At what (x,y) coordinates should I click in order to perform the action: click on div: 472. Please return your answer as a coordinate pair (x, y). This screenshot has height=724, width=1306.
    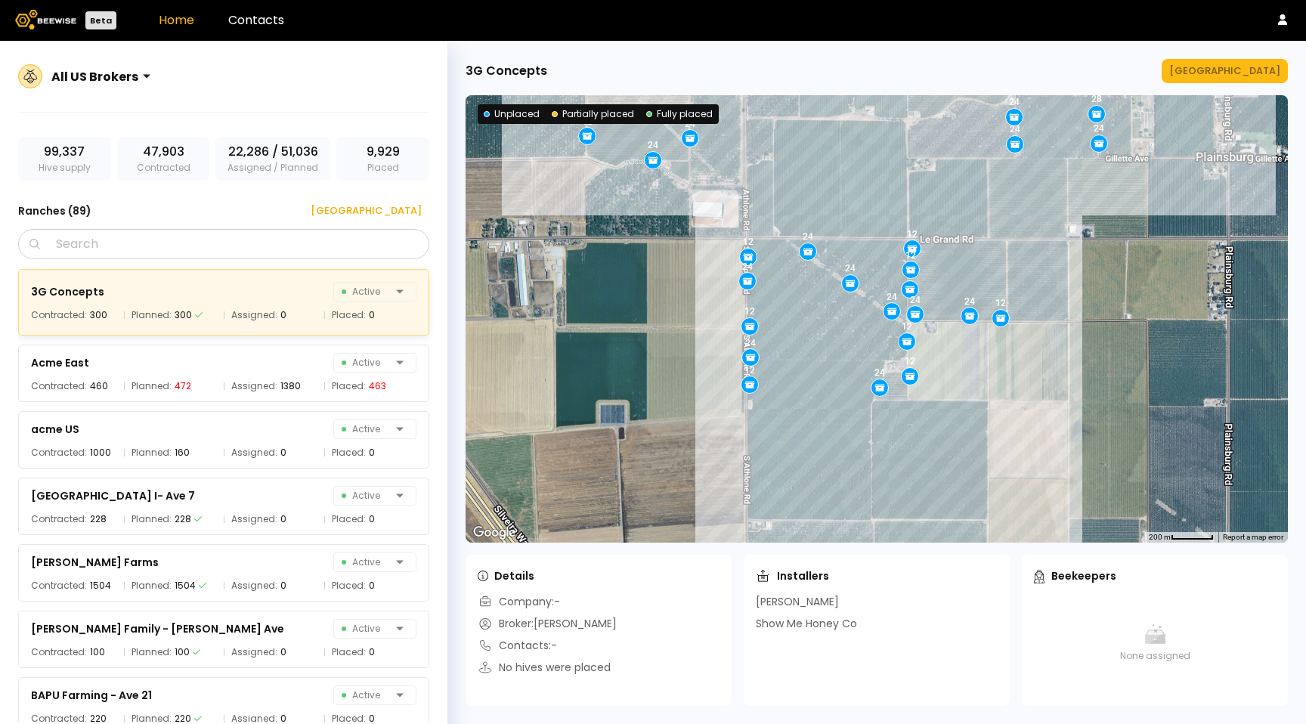
    Looking at the image, I should click on (183, 386).